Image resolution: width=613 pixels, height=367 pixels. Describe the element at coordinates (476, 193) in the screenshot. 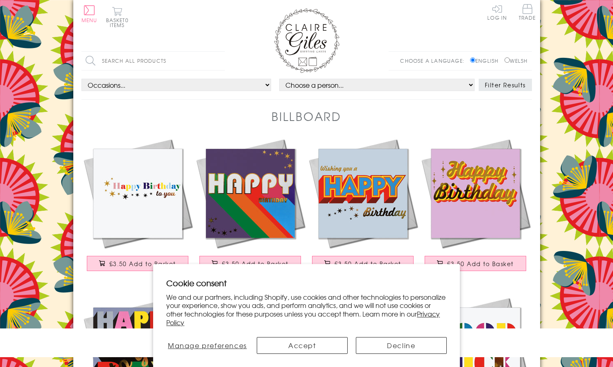

I see `img: Birthday Card, Happy Birthday, Pink background and stars, with gold foil` at that location.